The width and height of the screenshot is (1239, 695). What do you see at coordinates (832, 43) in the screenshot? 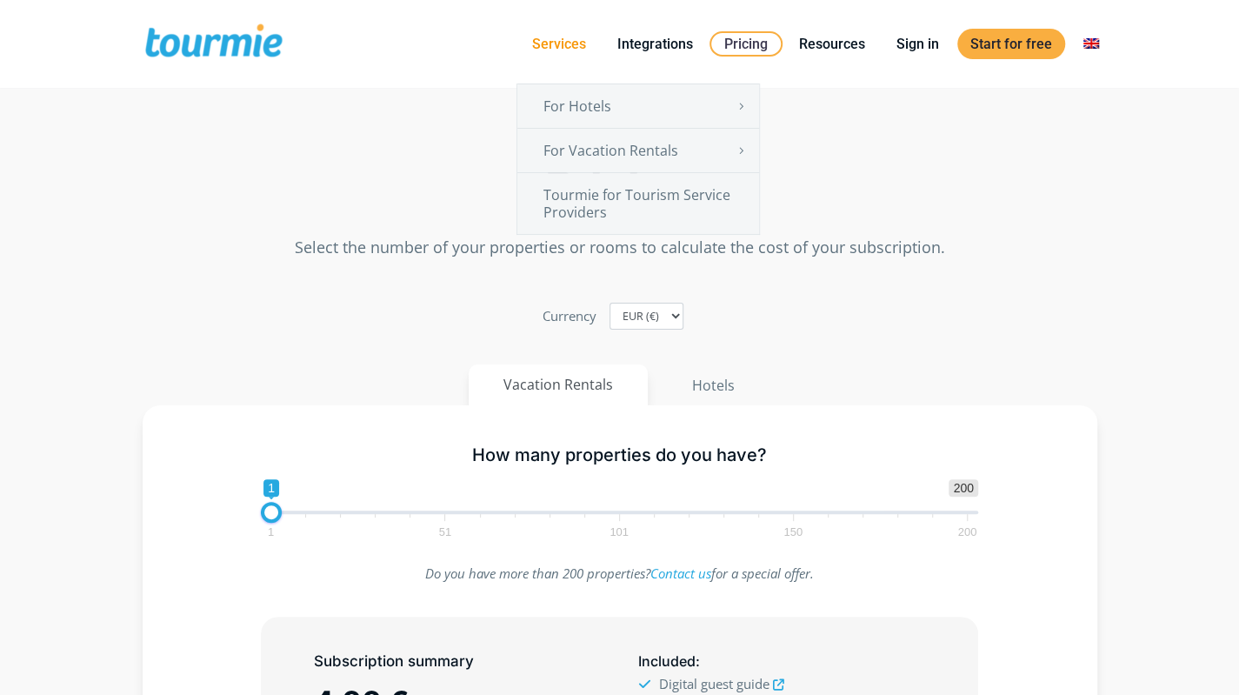
I see `a: Resources` at bounding box center [832, 43].